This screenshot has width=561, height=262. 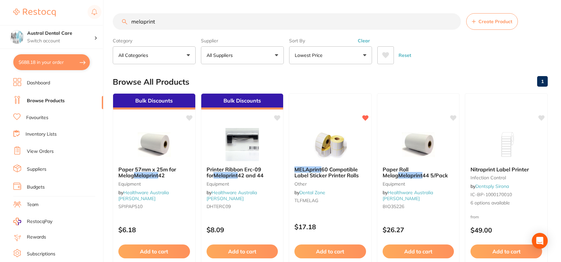 What do you see at coordinates (287, 22) in the screenshot?
I see `input: Search Products` at bounding box center [287, 22].